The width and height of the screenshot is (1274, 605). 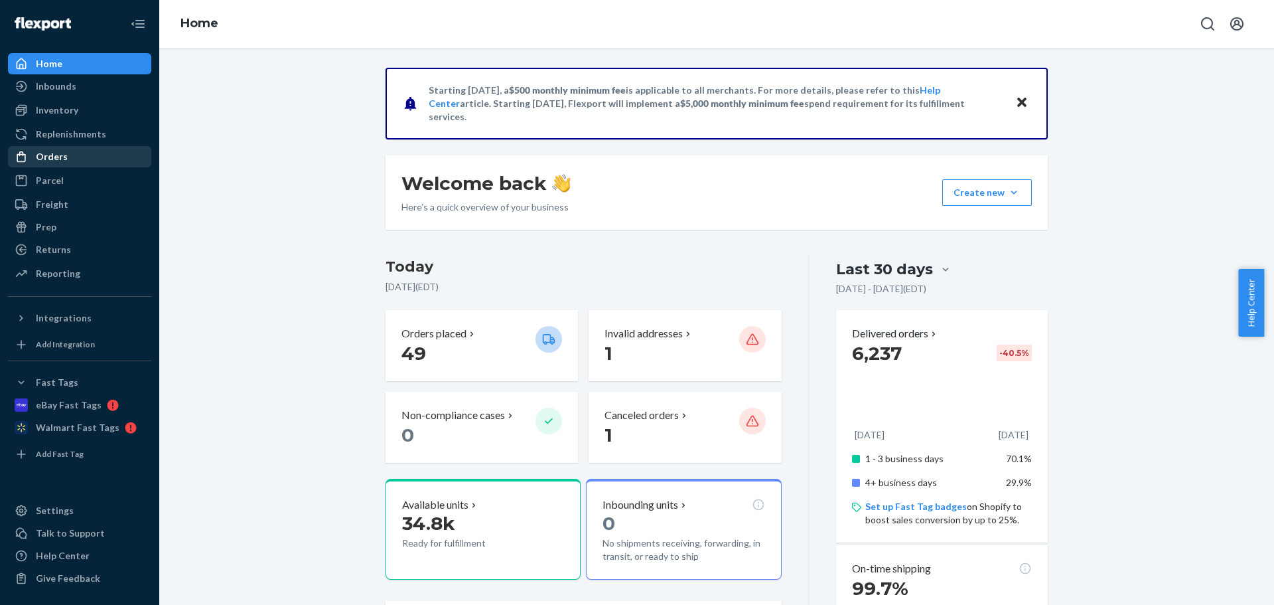 I want to click on button: Invalid addresses 1, so click(x=685, y=345).